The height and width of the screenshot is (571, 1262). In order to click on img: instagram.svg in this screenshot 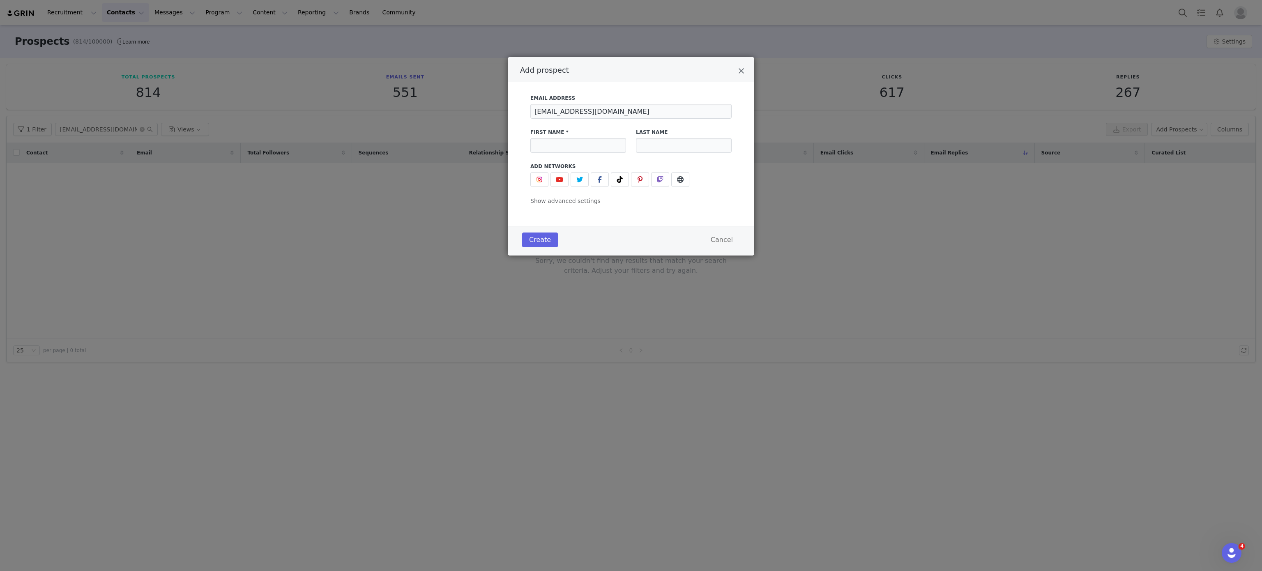, I will do `click(539, 180)`.